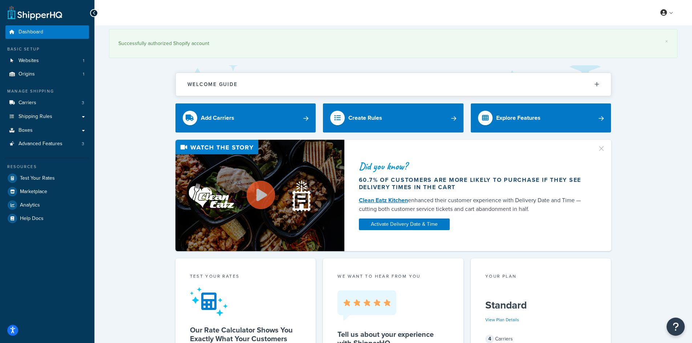 The width and height of the screenshot is (692, 343). What do you see at coordinates (675, 327) in the screenshot?
I see `button: Open Resource Center` at bounding box center [675, 327].